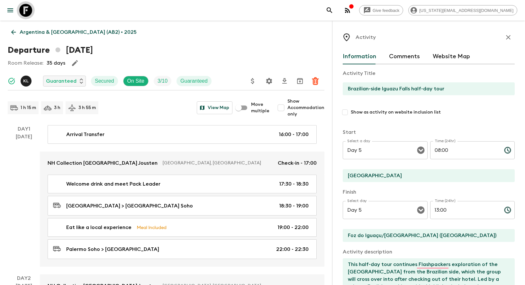 This screenshot has height=285, width=525. Describe the element at coordinates (293, 227) in the screenshot. I see `p: 19:00 - 22:00` at that location.